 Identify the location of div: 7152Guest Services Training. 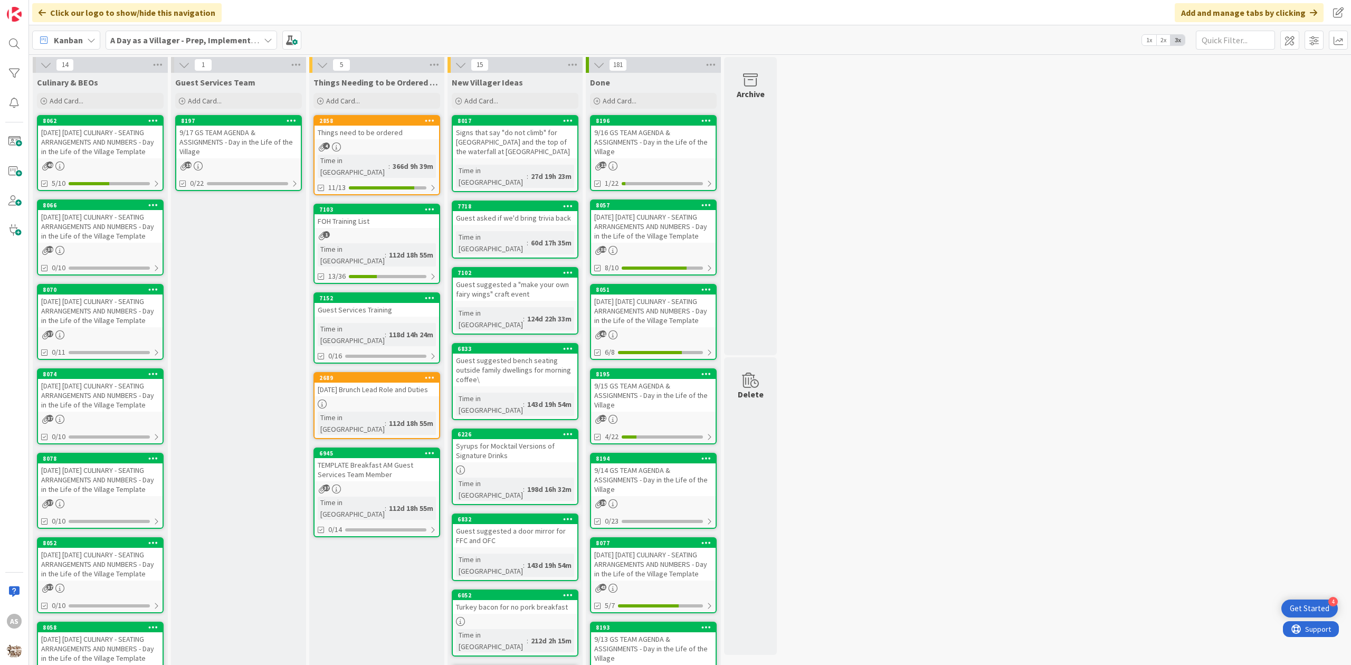
(377, 305).